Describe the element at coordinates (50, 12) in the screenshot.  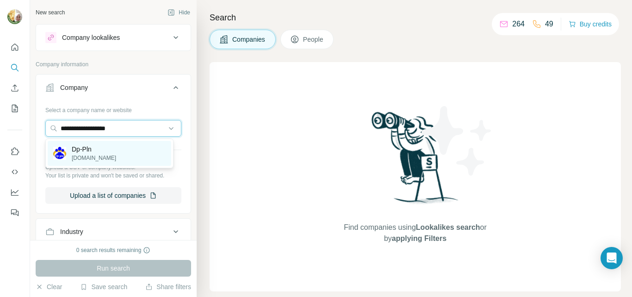
I see `div: New search` at that location.